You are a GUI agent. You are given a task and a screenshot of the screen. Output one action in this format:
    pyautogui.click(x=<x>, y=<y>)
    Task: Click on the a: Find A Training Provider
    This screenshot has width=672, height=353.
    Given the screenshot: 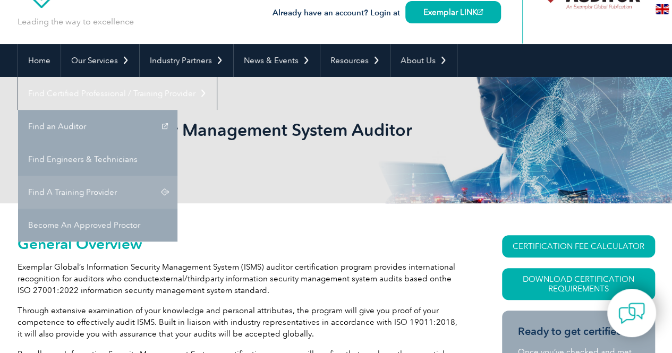 What is the action you would take?
    pyautogui.click(x=98, y=192)
    